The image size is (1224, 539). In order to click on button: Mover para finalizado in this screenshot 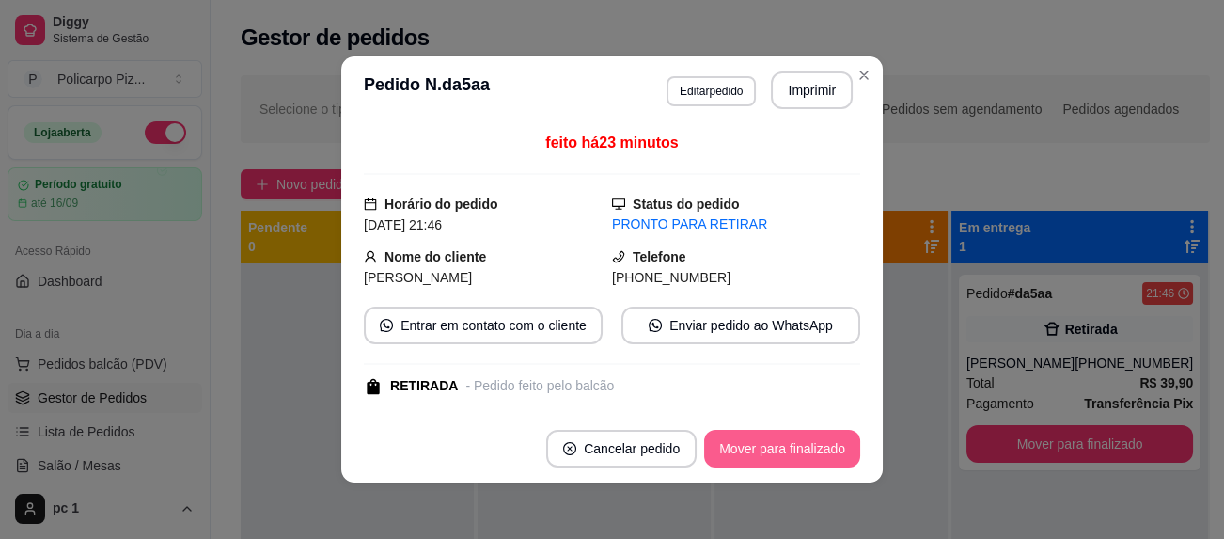, I will do `click(782, 448)`.